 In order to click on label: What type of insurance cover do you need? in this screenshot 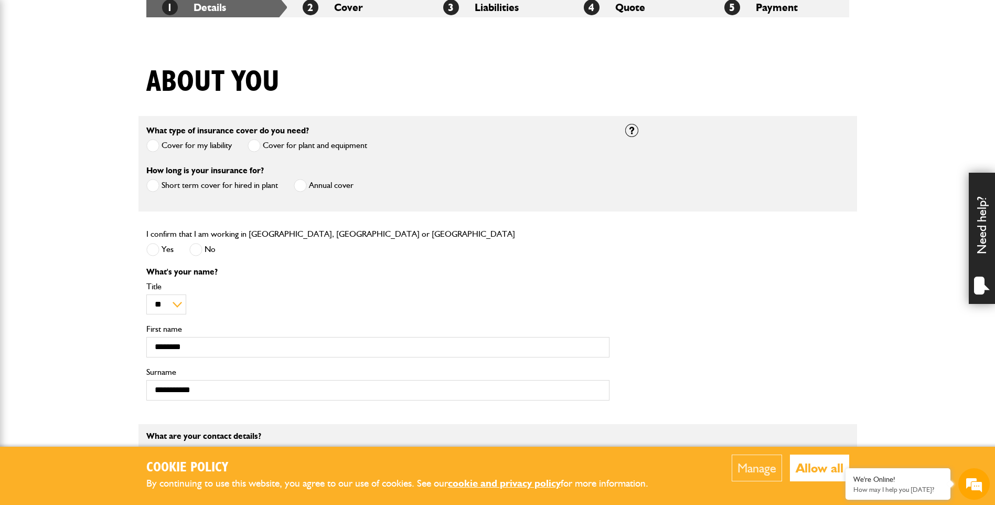, I will do `click(228, 131)`.